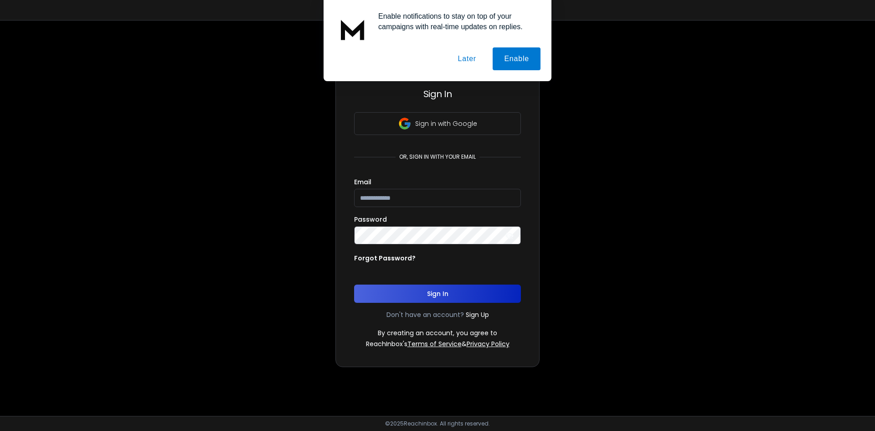 The height and width of the screenshot is (431, 875). What do you see at coordinates (488, 344) in the screenshot?
I see `a: Privacy Policy` at bounding box center [488, 344].